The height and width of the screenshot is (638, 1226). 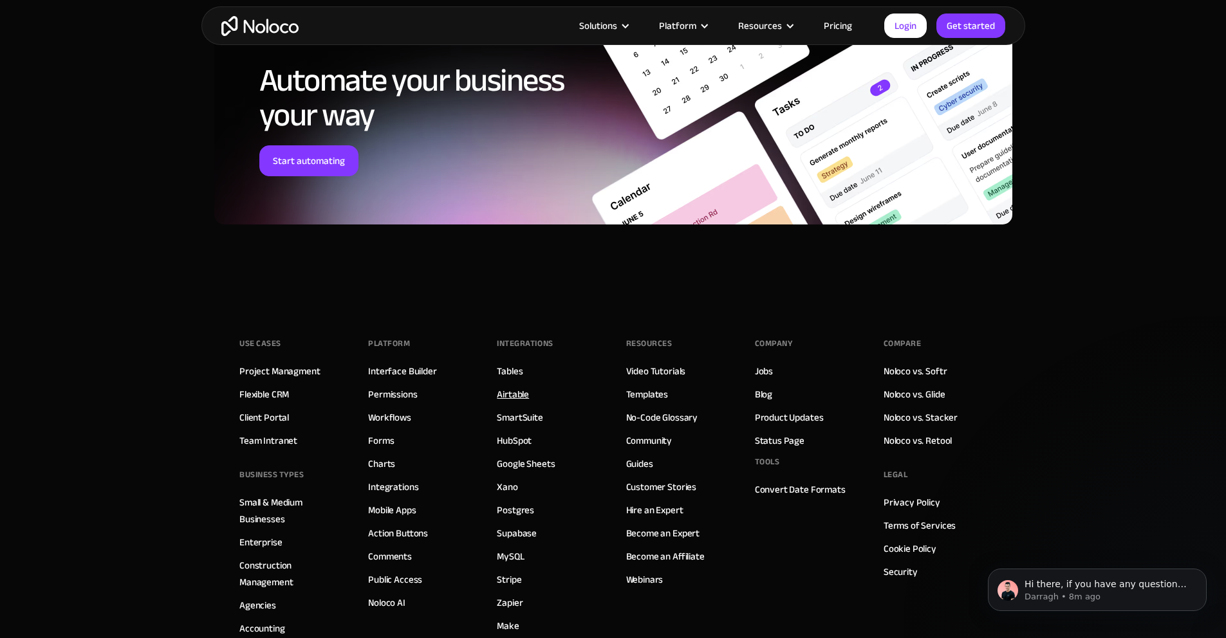 What do you see at coordinates (663, 533) in the screenshot?
I see `a: Become an Expert` at bounding box center [663, 533].